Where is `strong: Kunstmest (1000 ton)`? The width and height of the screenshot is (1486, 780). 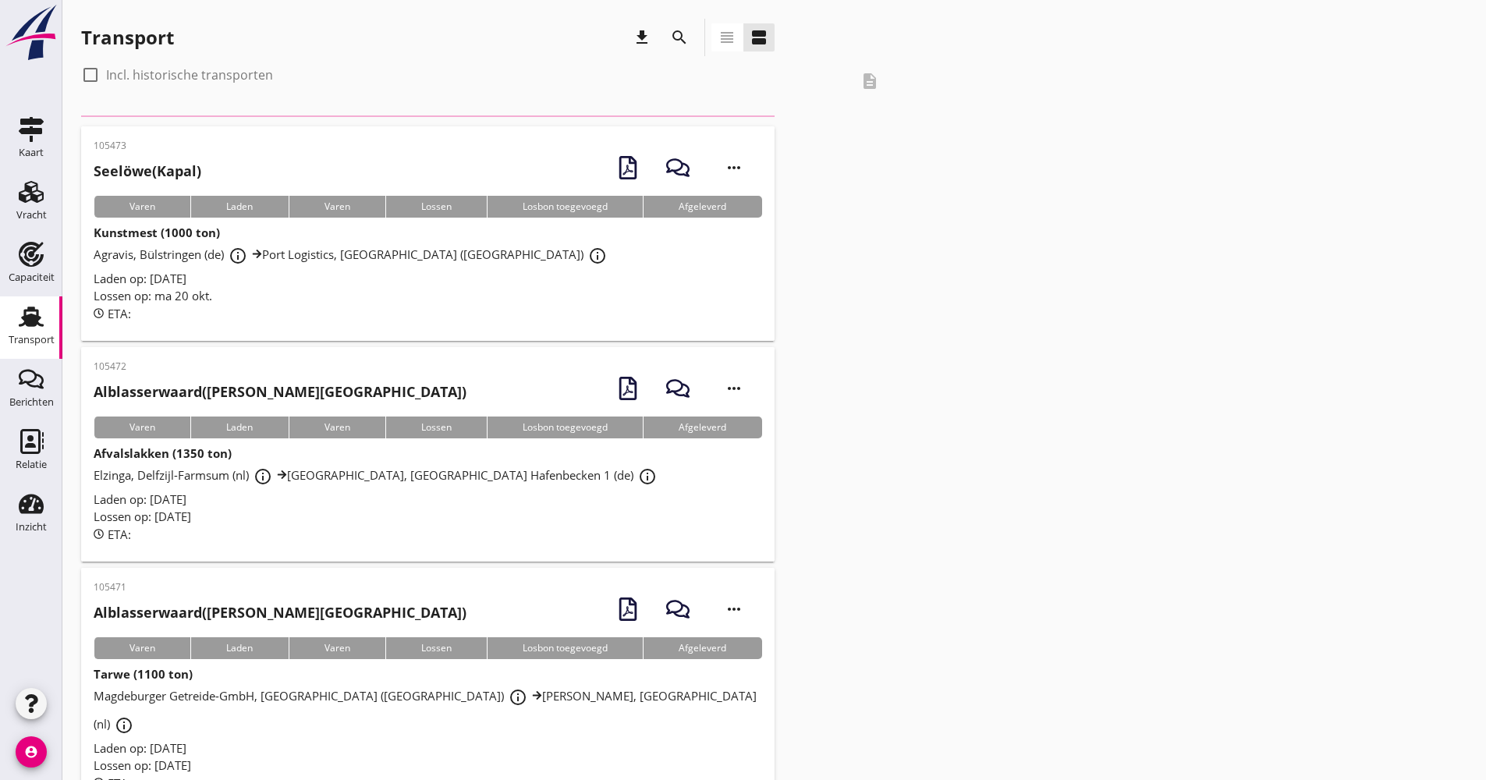 strong: Kunstmest (1000 ton) is located at coordinates (157, 232).